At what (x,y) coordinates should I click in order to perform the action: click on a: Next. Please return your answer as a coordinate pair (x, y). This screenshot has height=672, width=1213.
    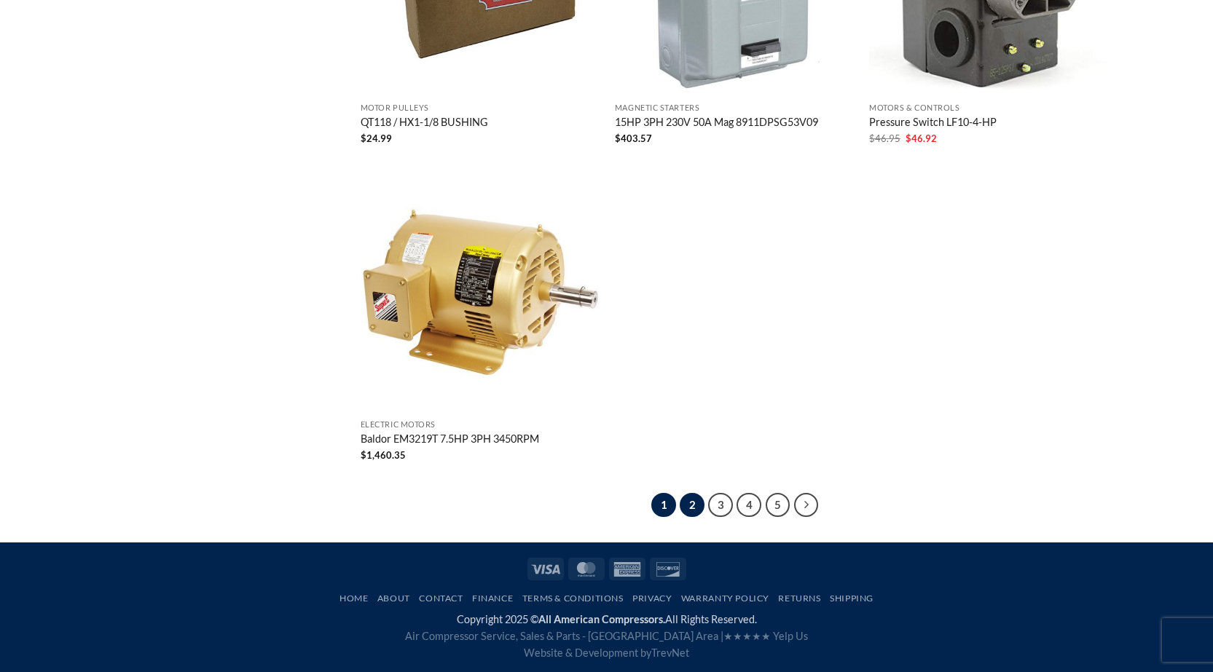
    Looking at the image, I should click on (806, 506).